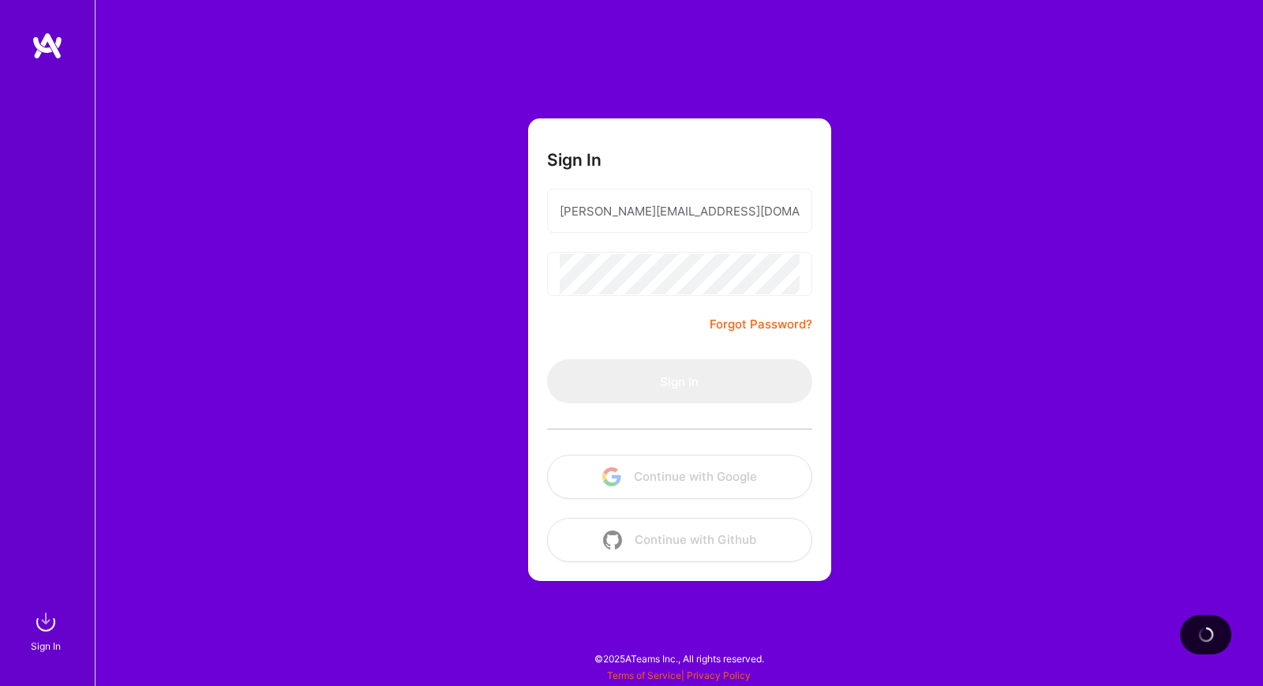 This screenshot has width=1263, height=686. What do you see at coordinates (679, 540) in the screenshot?
I see `button: Continue with Github` at bounding box center [679, 540].